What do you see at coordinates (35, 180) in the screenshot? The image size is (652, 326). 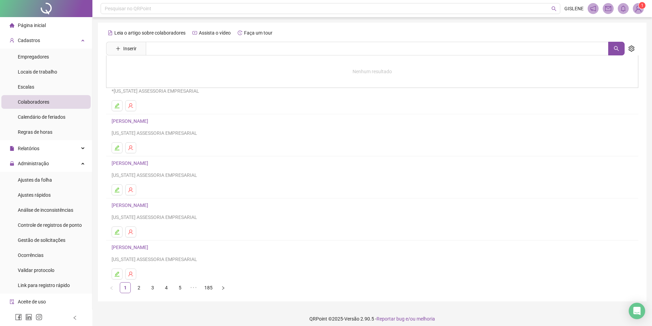 I see `span: Ajustes da folha` at bounding box center [35, 180].